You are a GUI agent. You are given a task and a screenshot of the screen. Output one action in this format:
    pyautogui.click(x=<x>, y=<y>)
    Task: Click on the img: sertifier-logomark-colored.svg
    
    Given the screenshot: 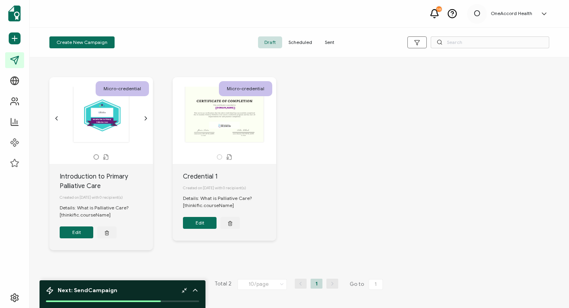 What is the action you would take?
    pyautogui.click(x=14, y=13)
    